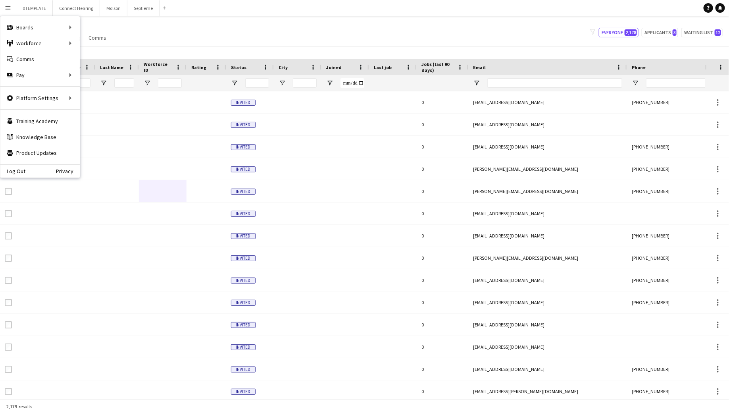 Image resolution: width=729 pixels, height=413 pixels. I want to click on div: Pay, so click(40, 75).